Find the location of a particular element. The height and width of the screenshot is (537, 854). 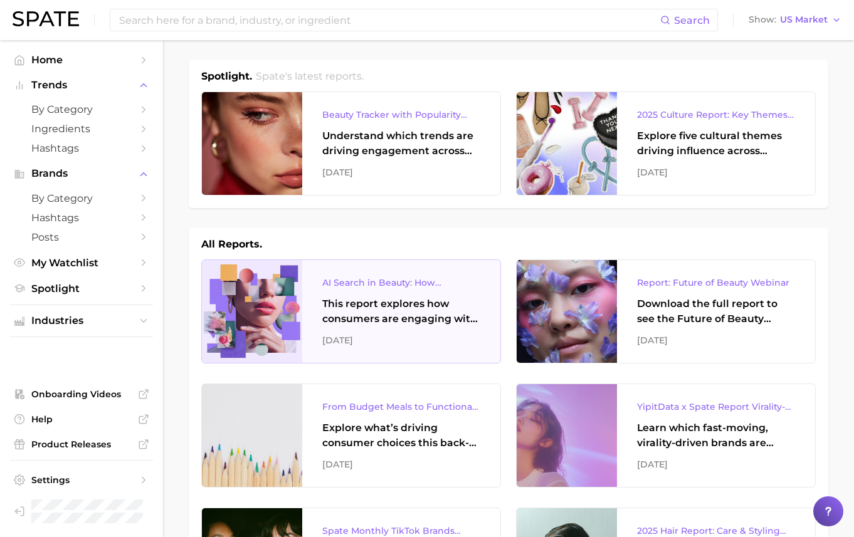

span: Onboarding Videos is located at coordinates (81, 394).